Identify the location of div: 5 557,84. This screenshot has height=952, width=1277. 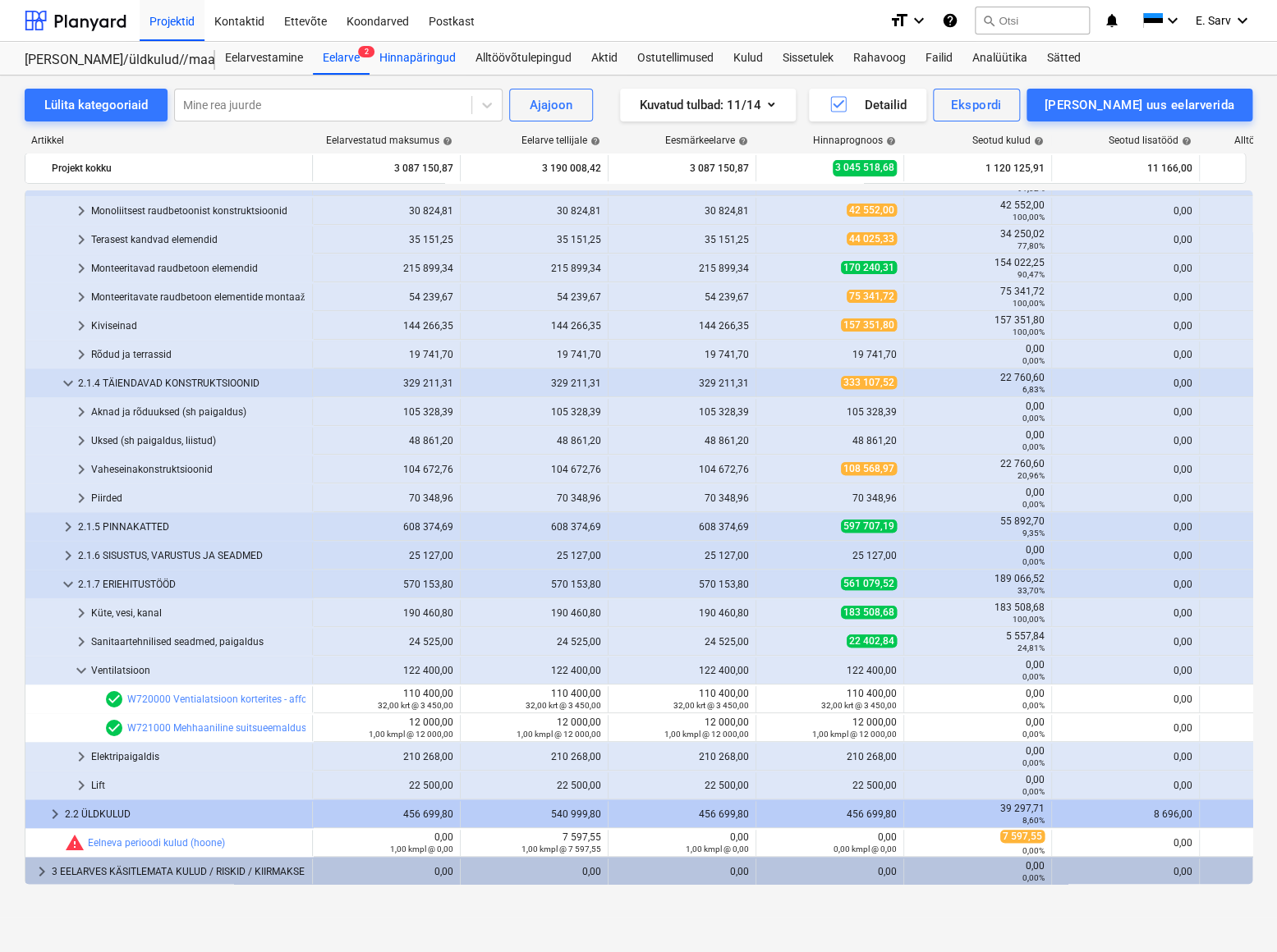
(977, 642).